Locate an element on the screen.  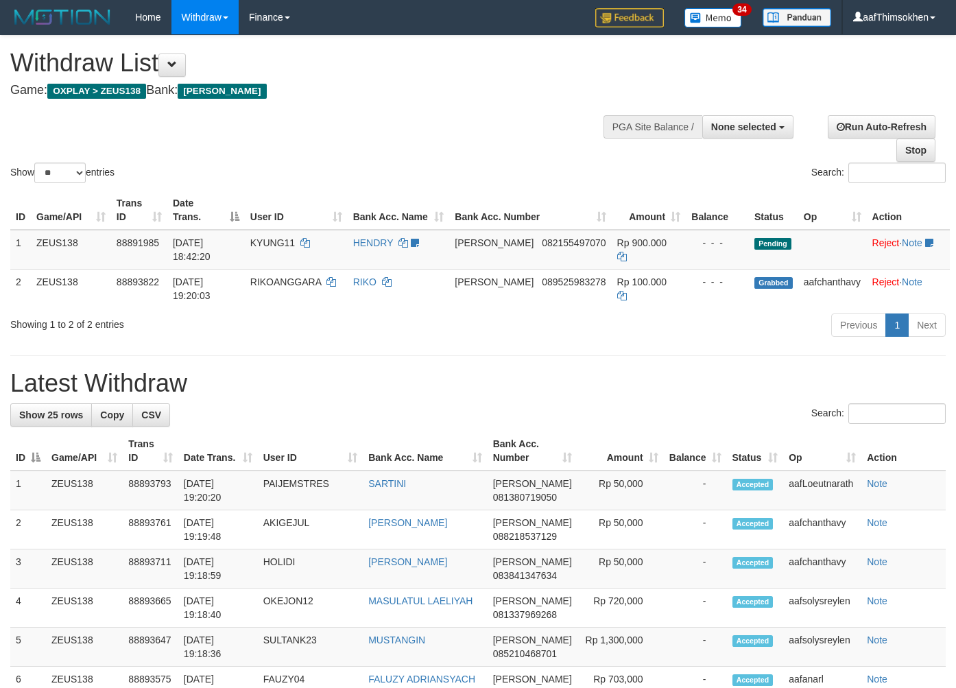
td: 4 is located at coordinates (28, 608).